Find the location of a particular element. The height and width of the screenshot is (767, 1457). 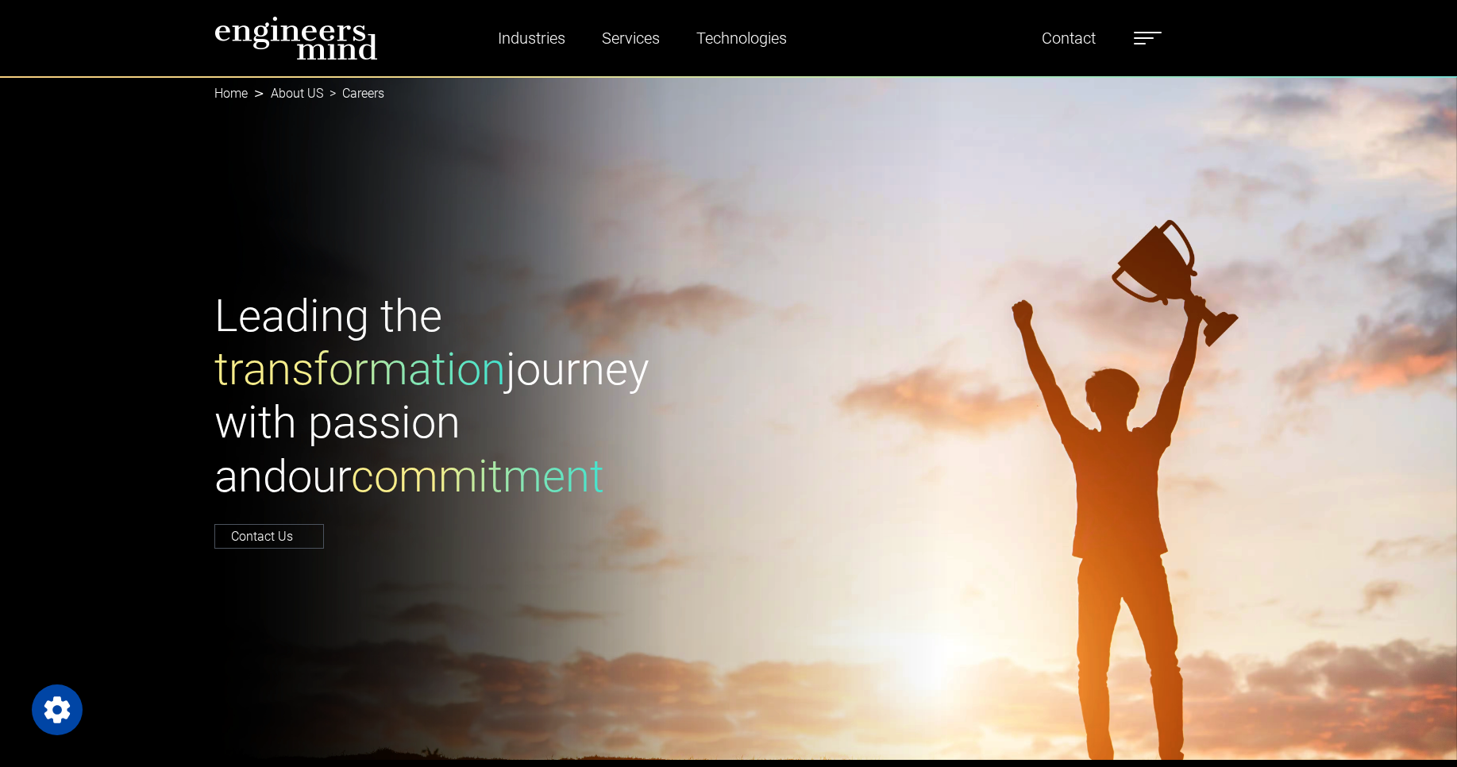

a: Home is located at coordinates (231, 93).